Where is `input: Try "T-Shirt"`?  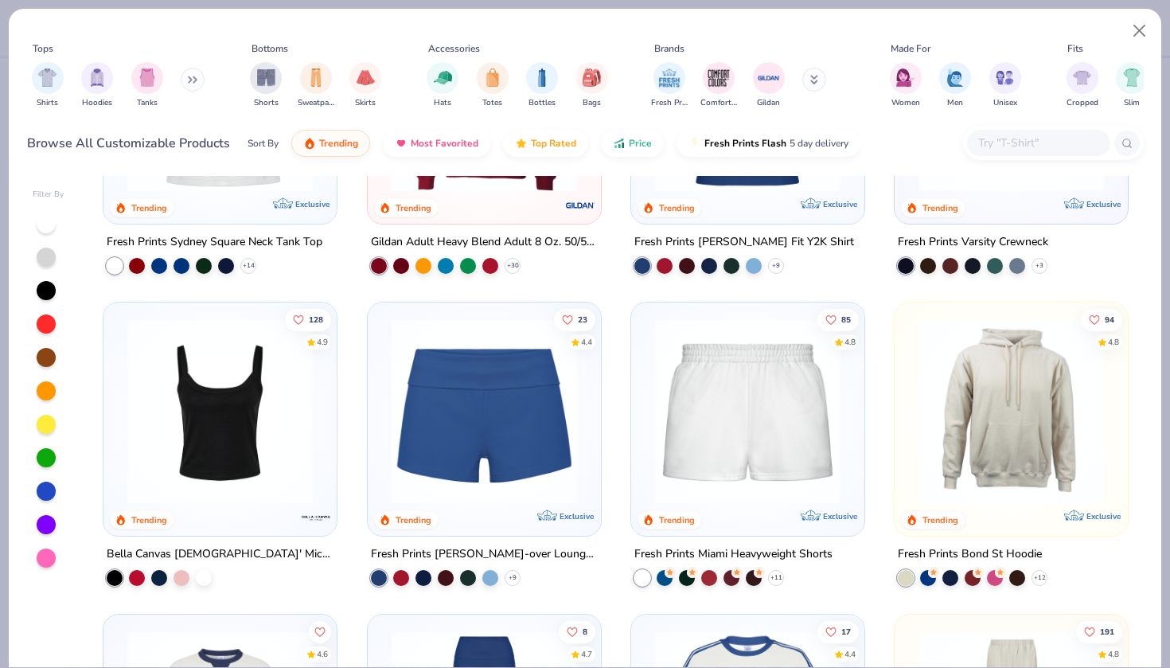
input: Try "T-Shirt" is located at coordinates (1038, 142).